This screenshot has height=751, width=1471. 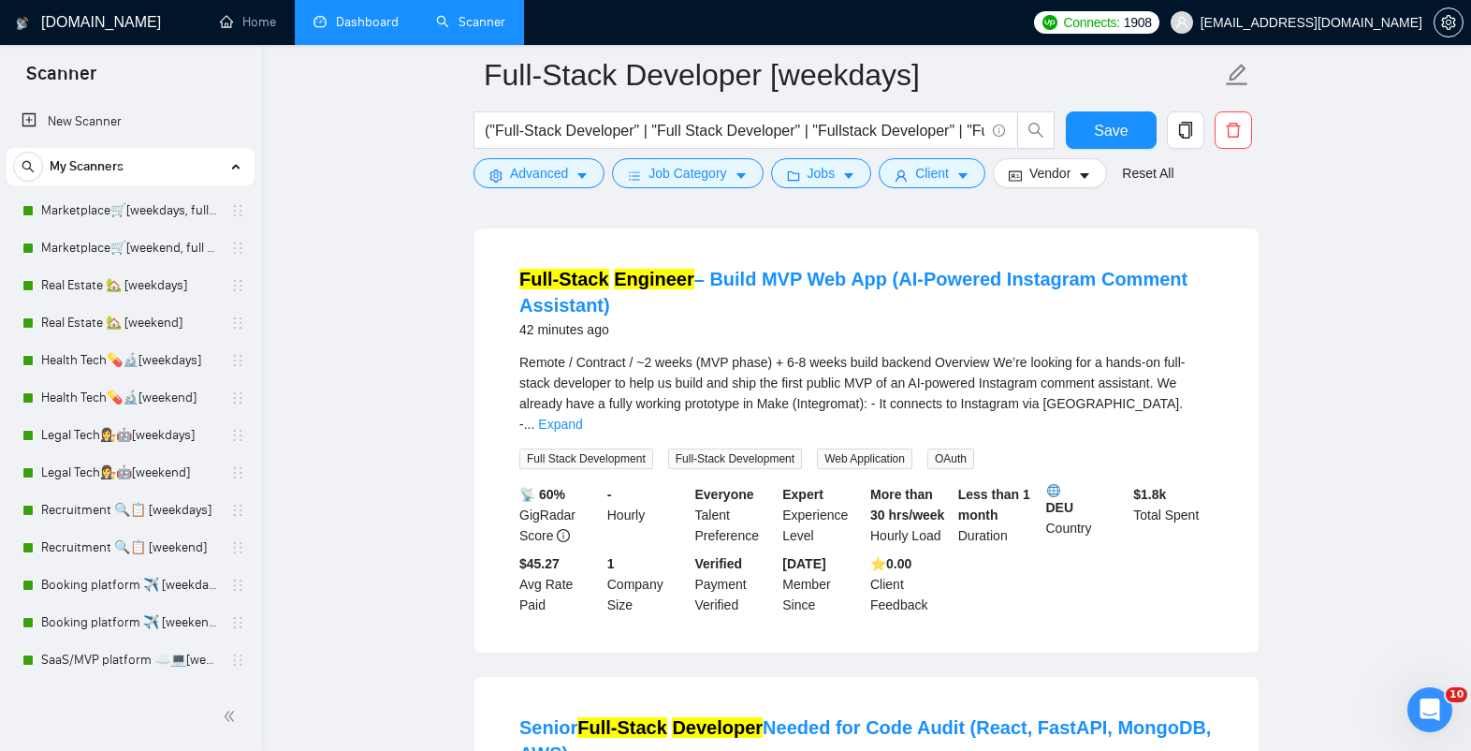 What do you see at coordinates (130, 360) in the screenshot?
I see `a: Health Tech💊🔬[weekdays]` at bounding box center [130, 360].